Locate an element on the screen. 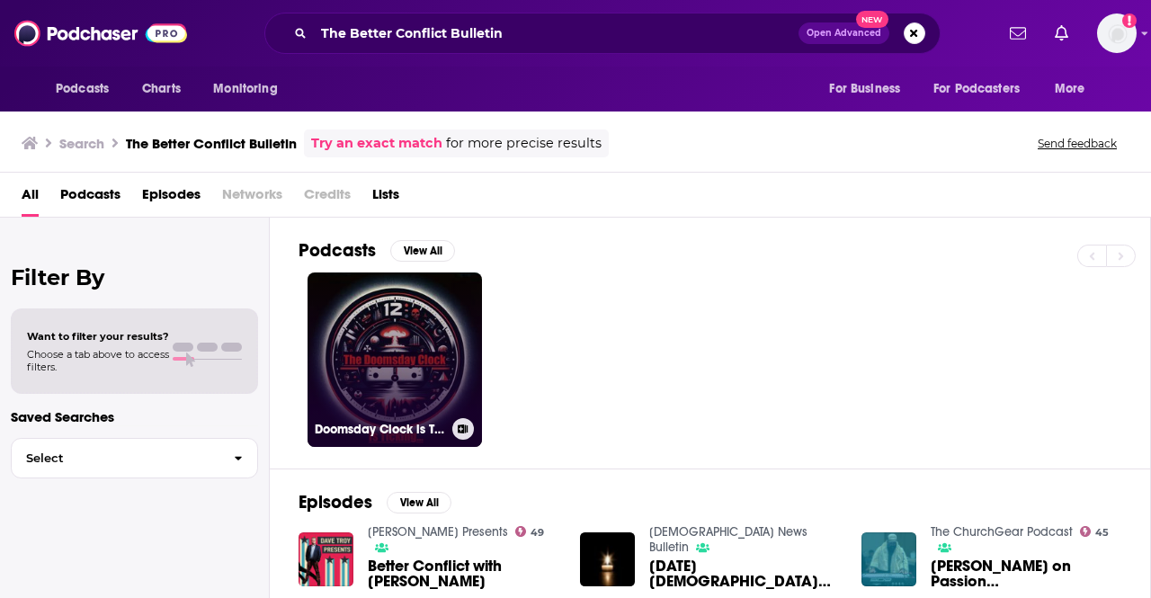 This screenshot has height=598, width=1151. span: 49 is located at coordinates (537, 532).